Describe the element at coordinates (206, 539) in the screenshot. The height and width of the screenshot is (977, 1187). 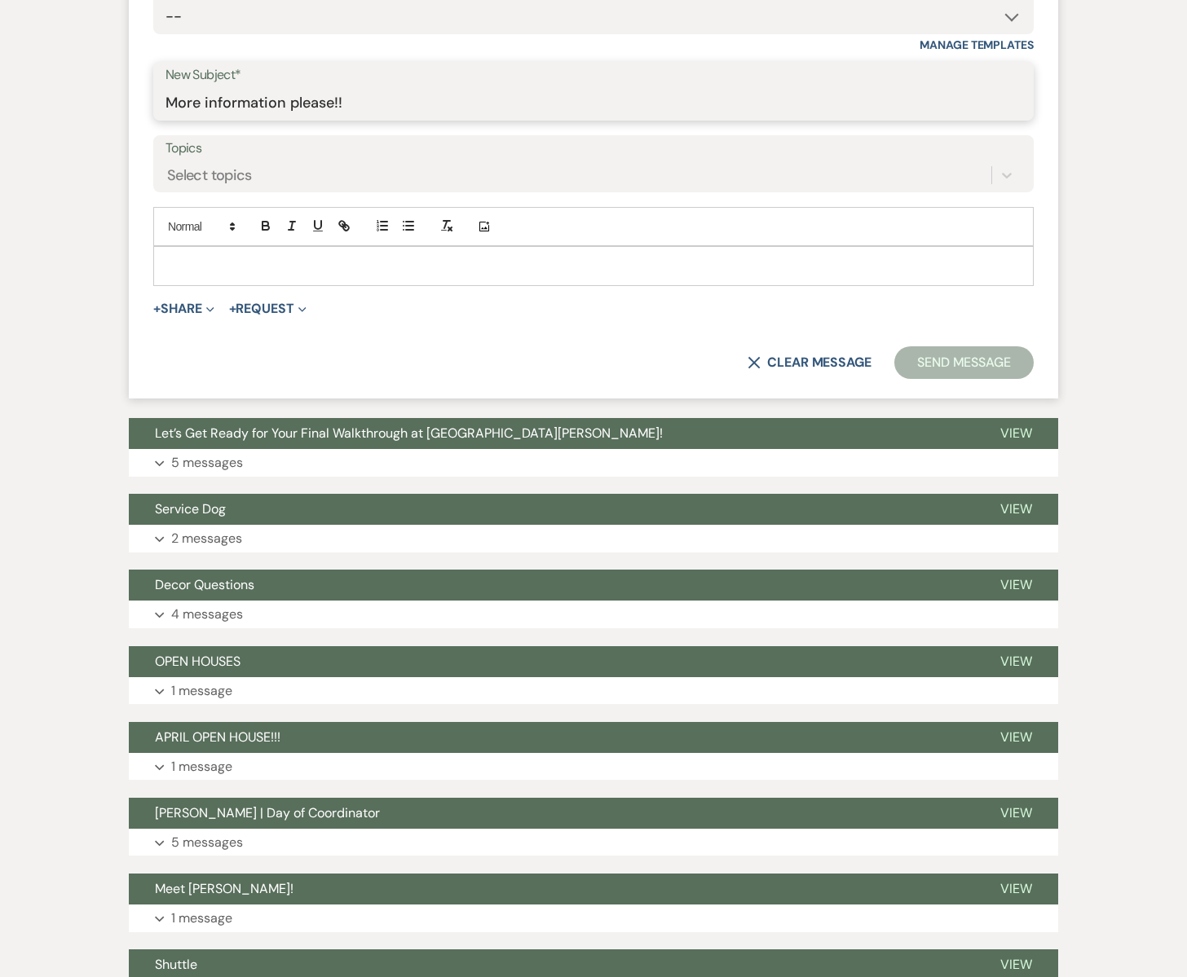
I see `p: 2 messages` at that location.